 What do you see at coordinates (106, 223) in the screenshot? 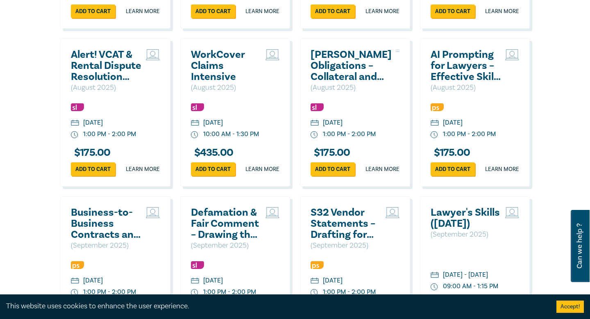
I see `h2: Business-to-Business Contracts and the ACL: What Every Drafter Needs to Know` at bounding box center [106, 223].